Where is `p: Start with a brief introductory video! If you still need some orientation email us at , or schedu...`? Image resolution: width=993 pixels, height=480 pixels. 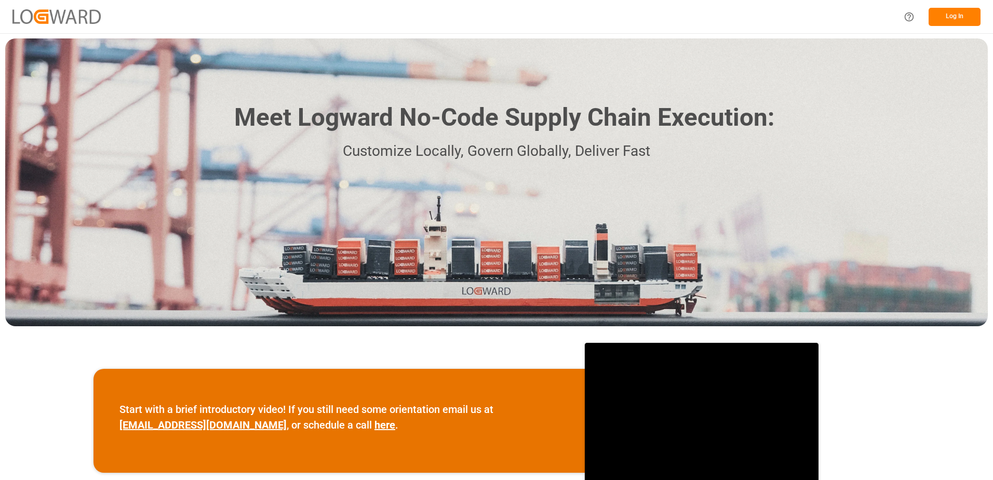
p: Start with a brief introductory video! If you still need some orientation email us at , or schedu... is located at coordinates (339, 417).